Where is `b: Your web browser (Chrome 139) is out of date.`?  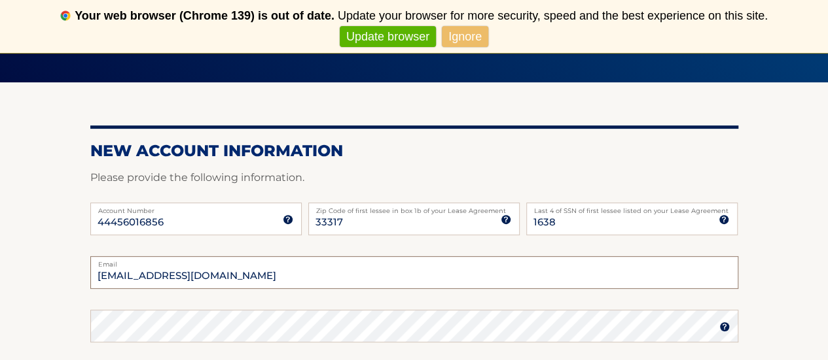
b: Your web browser (Chrome 139) is out of date. is located at coordinates (204, 16).